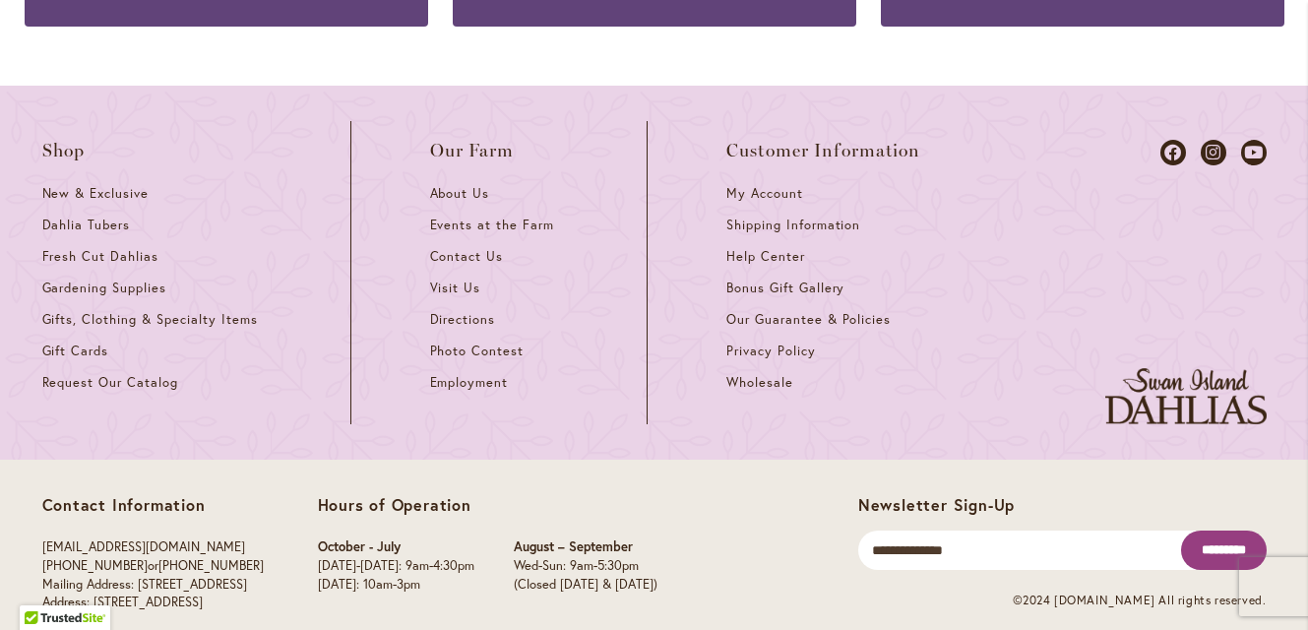 Image resolution: width=1308 pixels, height=630 pixels. What do you see at coordinates (1174, 153) in the screenshot?
I see `a: Dahlias on Facebook` at bounding box center [1174, 153].